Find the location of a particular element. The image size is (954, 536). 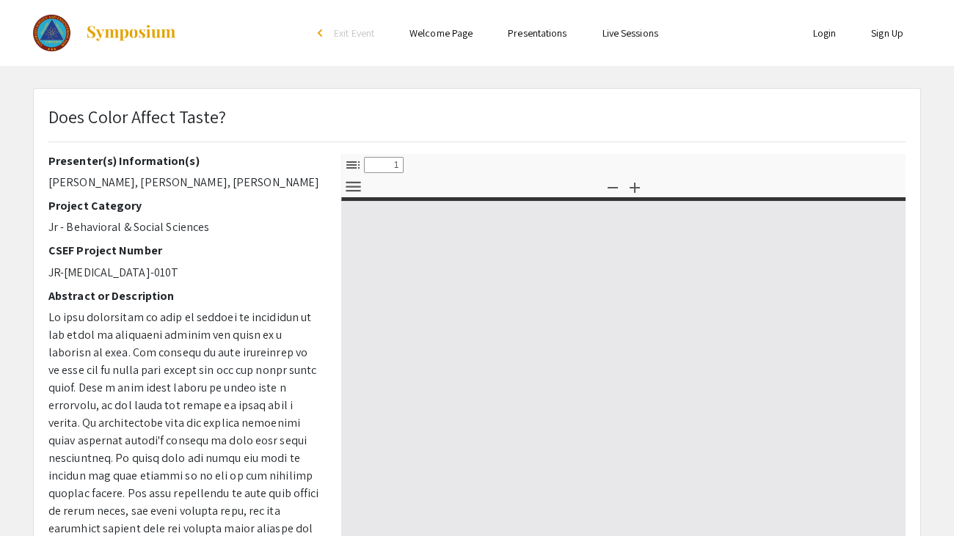

div: arrow_back_ios is located at coordinates (322, 33).